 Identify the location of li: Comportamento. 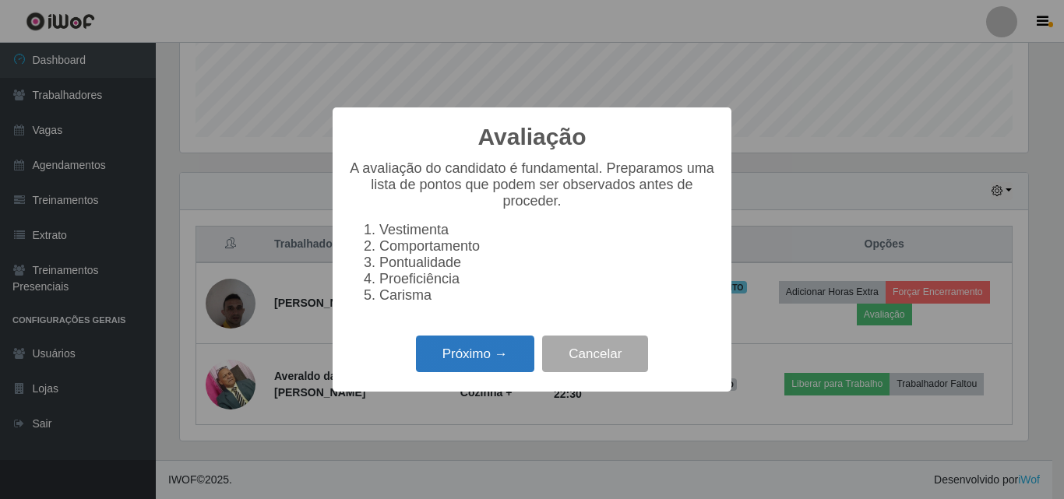
(548, 246).